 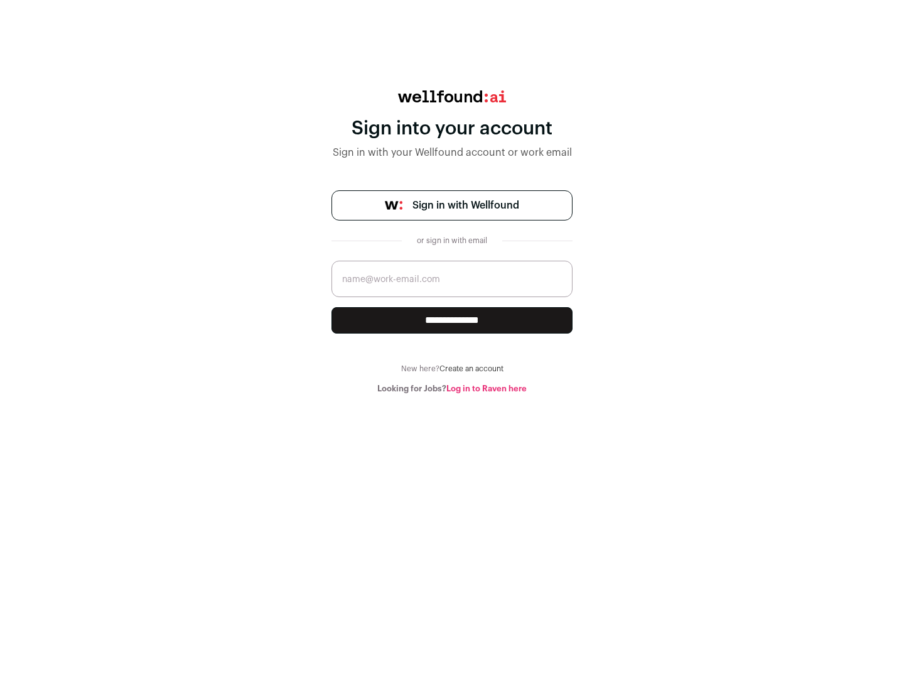 I want to click on div: Looking for Jobs?, so click(x=452, y=389).